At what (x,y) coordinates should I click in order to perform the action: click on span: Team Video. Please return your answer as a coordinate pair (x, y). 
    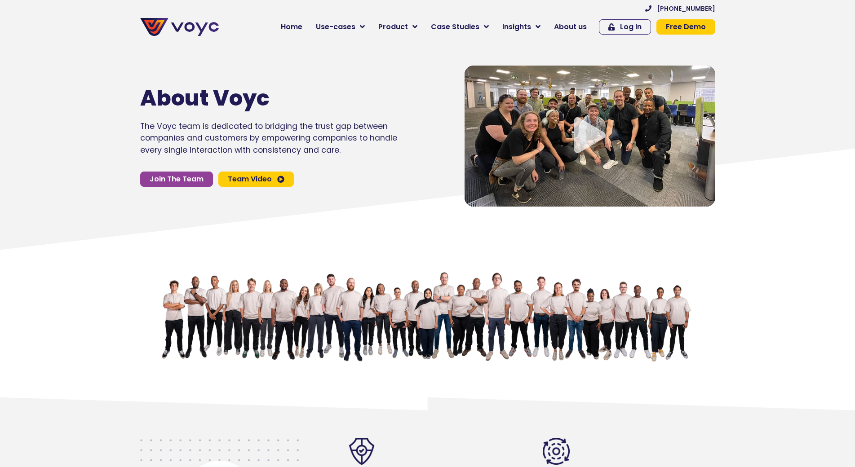
    Looking at the image, I should click on (250, 179).